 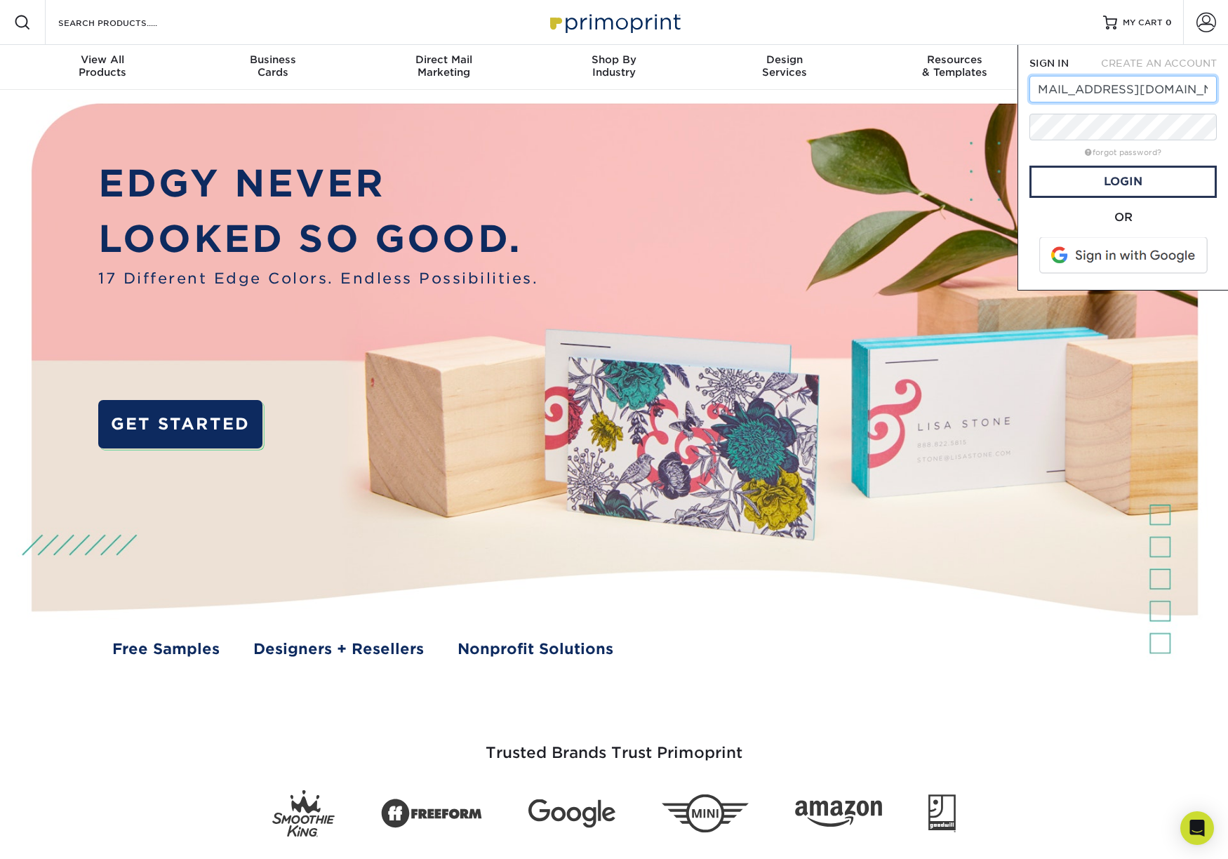 I want to click on a: forgot password?, so click(x=1122, y=152).